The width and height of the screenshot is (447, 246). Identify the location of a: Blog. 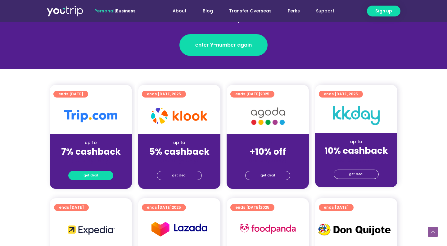
(208, 11).